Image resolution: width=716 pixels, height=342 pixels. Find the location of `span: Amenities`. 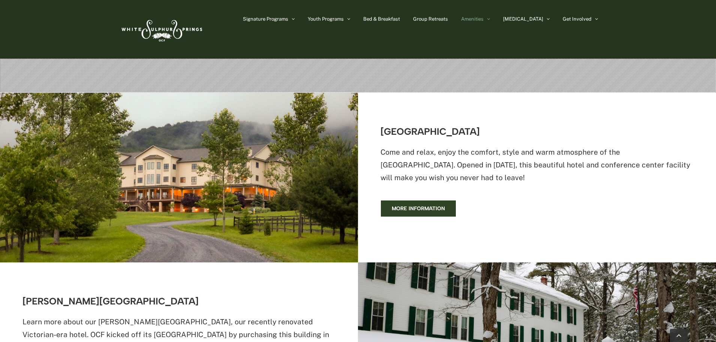

span: Amenities is located at coordinates (472, 19).